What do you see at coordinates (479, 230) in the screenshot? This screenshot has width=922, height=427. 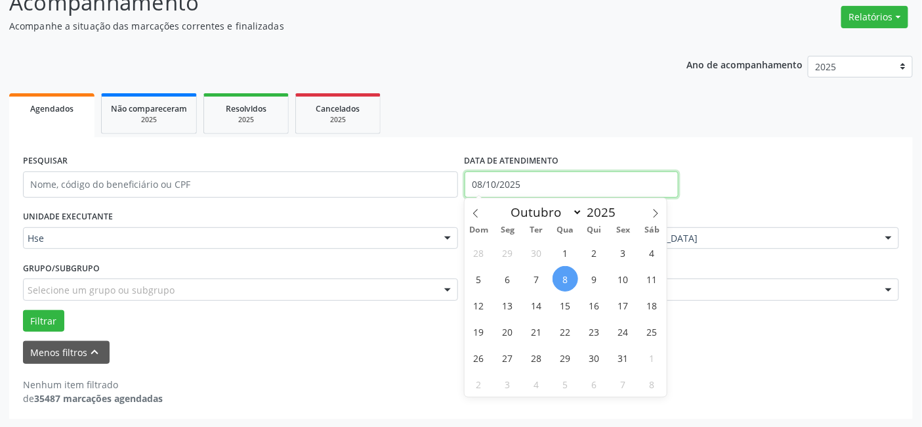 I see `span: Dom` at bounding box center [479, 230].